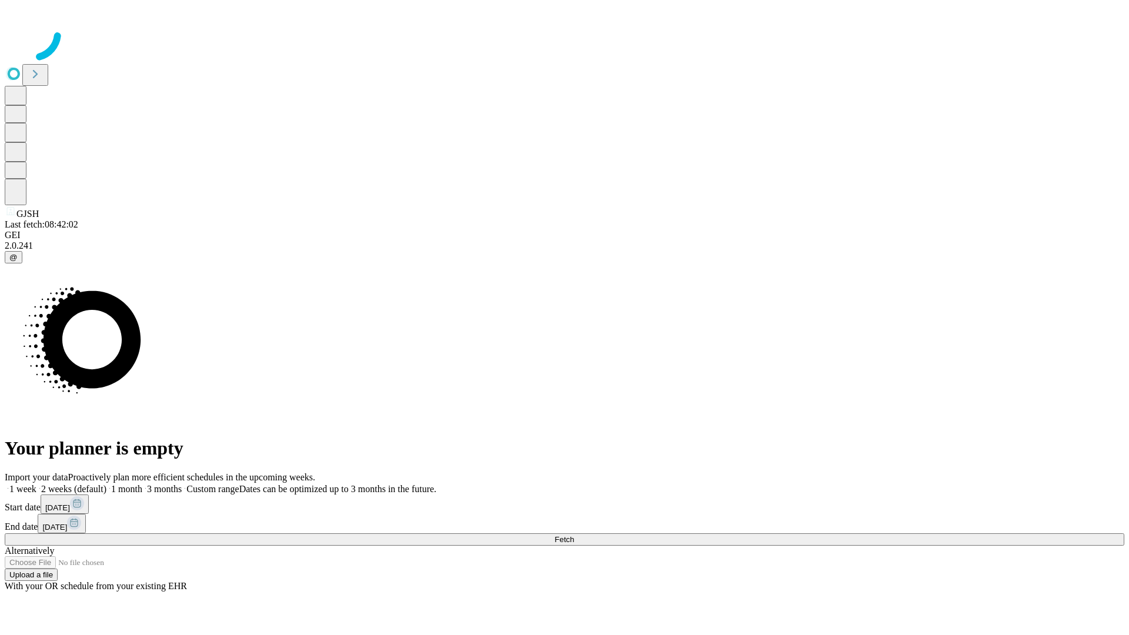 The height and width of the screenshot is (635, 1129). Describe the element at coordinates (41, 224) in the screenshot. I see `span: Last fetch: 08:42:02` at that location.